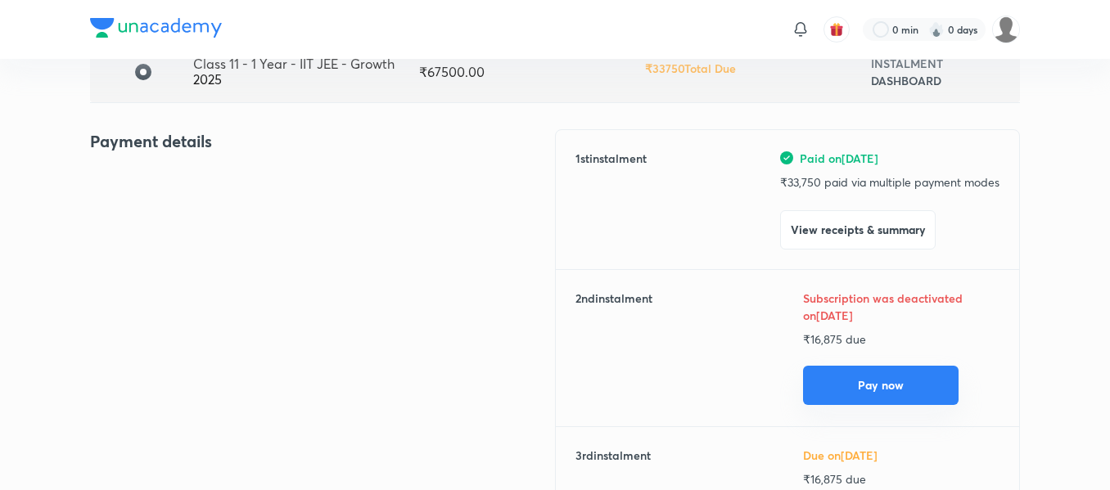 This screenshot has width=1110, height=490. What do you see at coordinates (1006, 29) in the screenshot?
I see `img: Devadarshan M` at bounding box center [1006, 29].